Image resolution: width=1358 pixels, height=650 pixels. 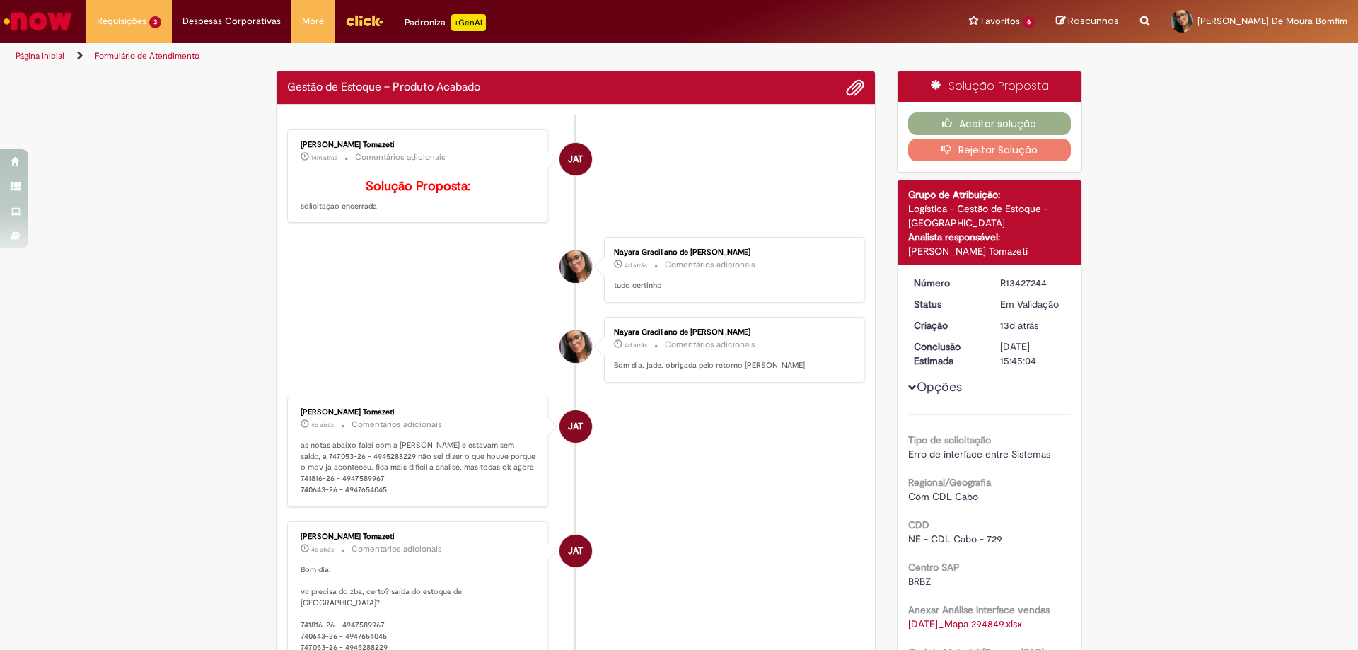 I want to click on div: R13427244, so click(x=1033, y=283).